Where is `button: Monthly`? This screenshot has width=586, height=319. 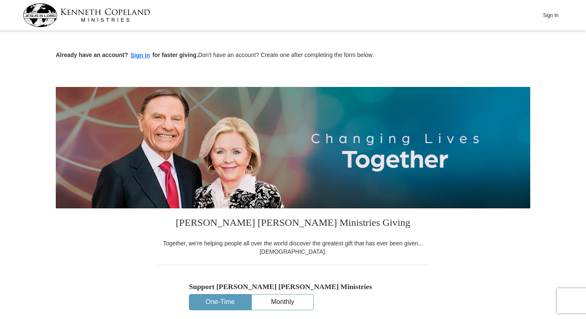 button: Monthly is located at coordinates (283, 302).